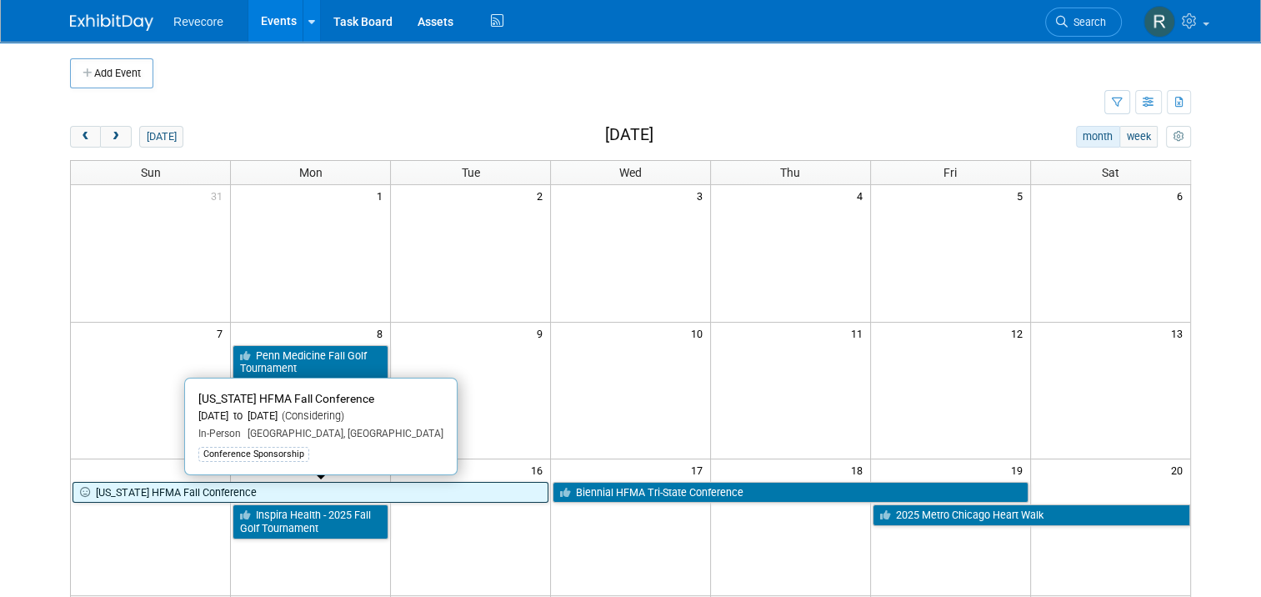  What do you see at coordinates (1022, 195) in the screenshot?
I see `span: 5` at bounding box center [1022, 195].